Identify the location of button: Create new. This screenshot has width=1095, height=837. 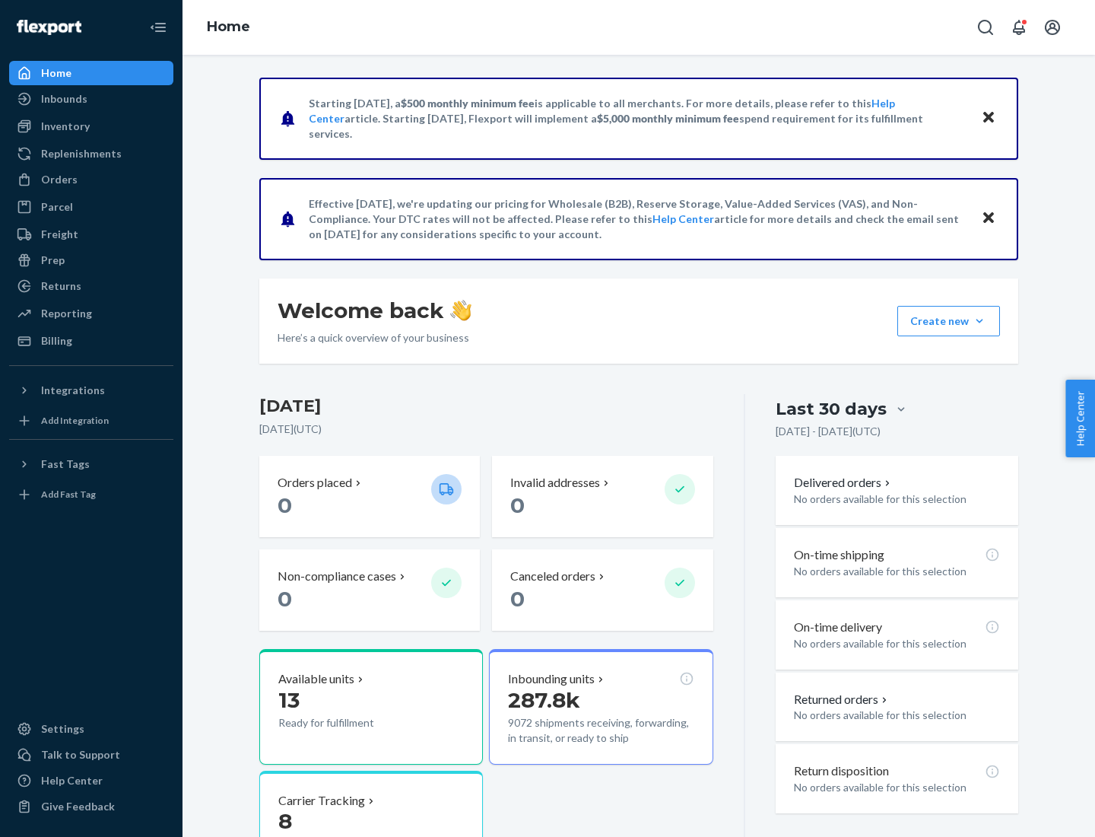
(949, 321).